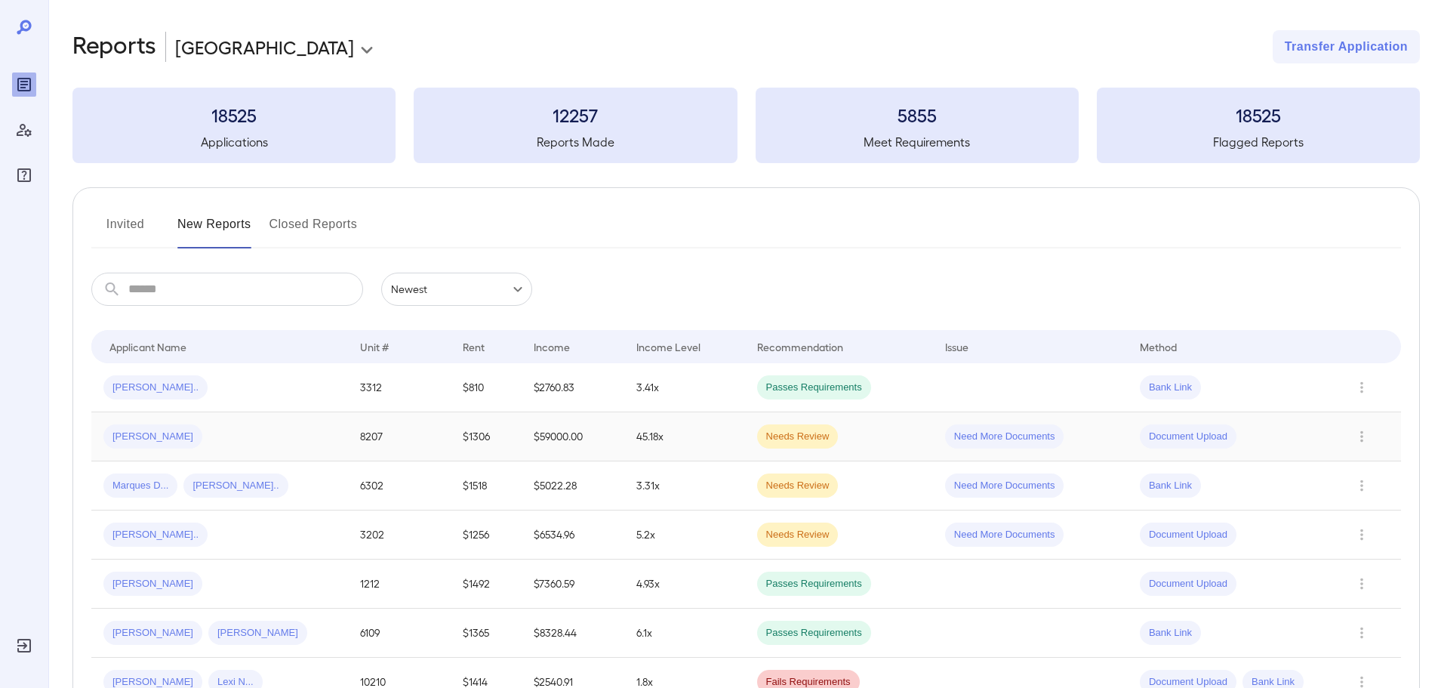 Image resolution: width=1438 pixels, height=688 pixels. What do you see at coordinates (399, 387) in the screenshot?
I see `td: 3312` at bounding box center [399, 387].